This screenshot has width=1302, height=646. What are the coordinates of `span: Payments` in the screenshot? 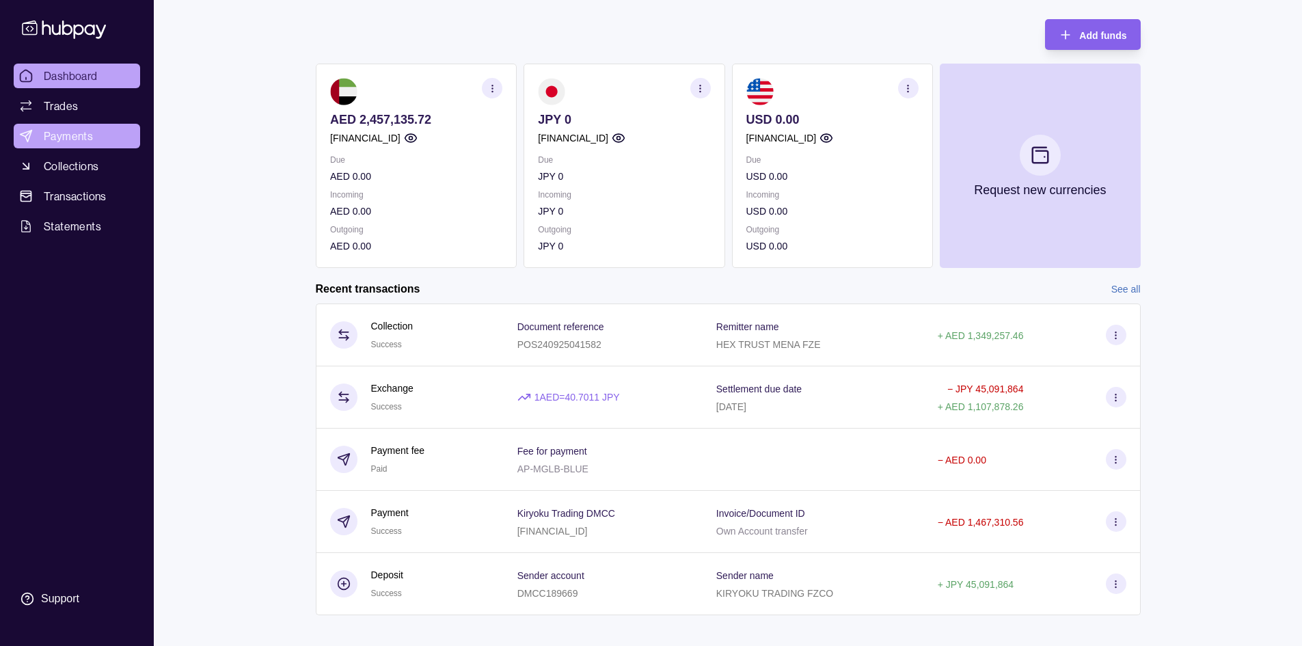 It's located at (68, 136).